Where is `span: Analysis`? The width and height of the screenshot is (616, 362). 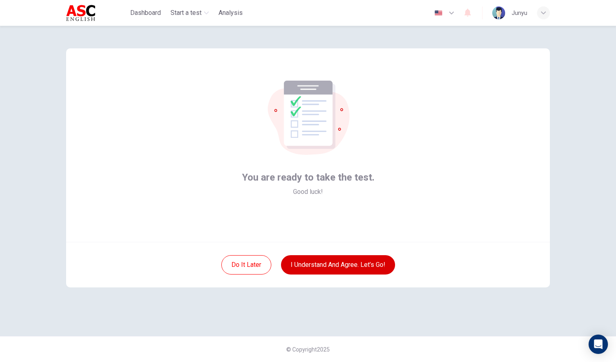 span: Analysis is located at coordinates (231, 13).